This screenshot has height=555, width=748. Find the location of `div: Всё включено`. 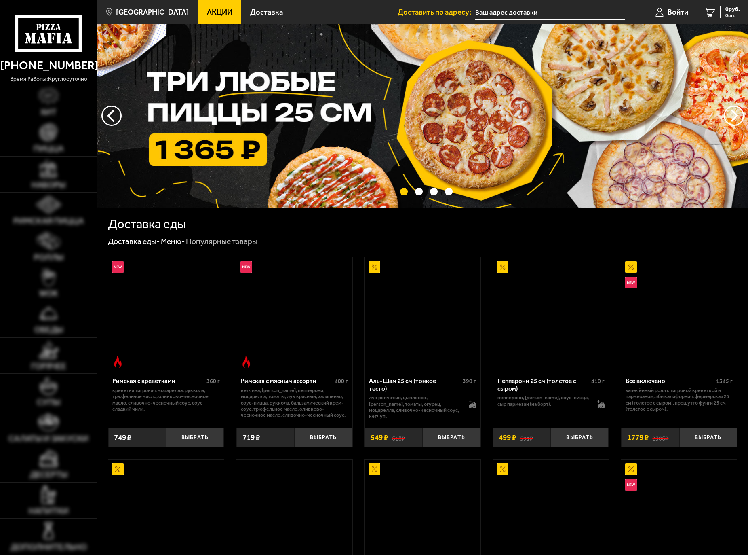

div: Всё включено is located at coordinates (670, 381).